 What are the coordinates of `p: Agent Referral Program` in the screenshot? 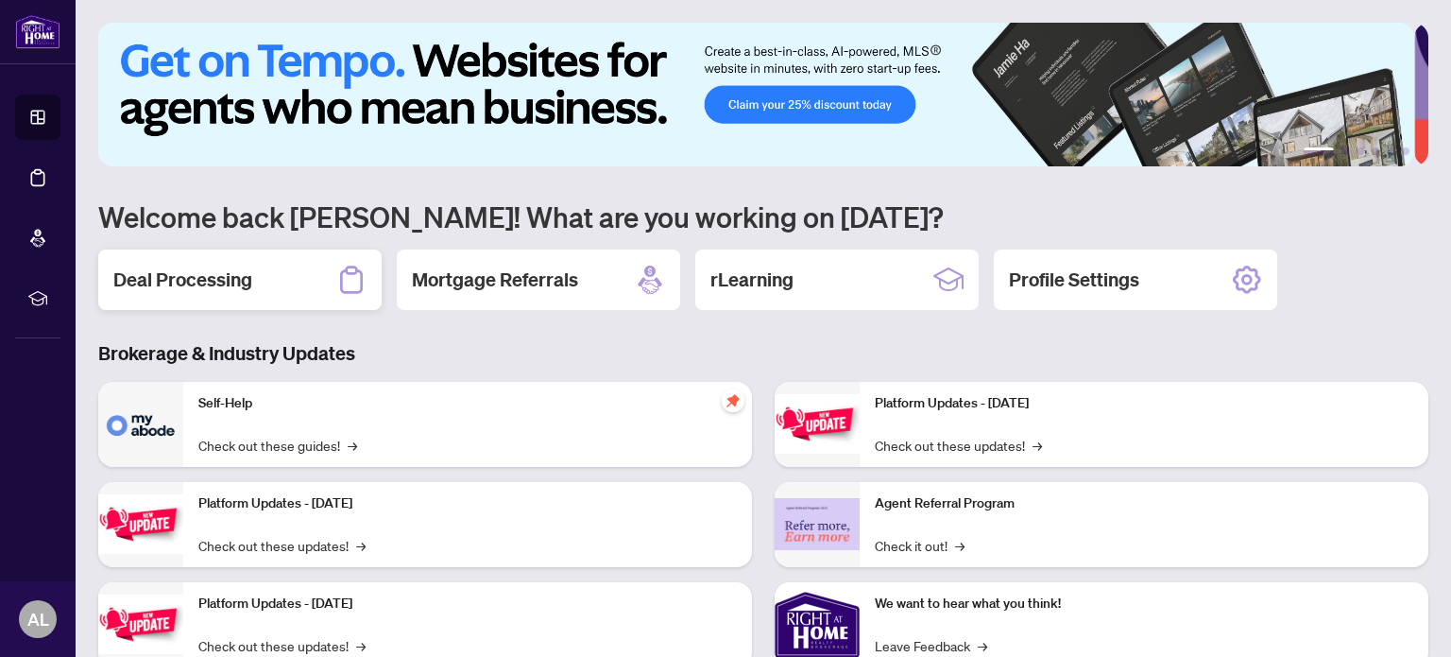 It's located at (1144, 503).